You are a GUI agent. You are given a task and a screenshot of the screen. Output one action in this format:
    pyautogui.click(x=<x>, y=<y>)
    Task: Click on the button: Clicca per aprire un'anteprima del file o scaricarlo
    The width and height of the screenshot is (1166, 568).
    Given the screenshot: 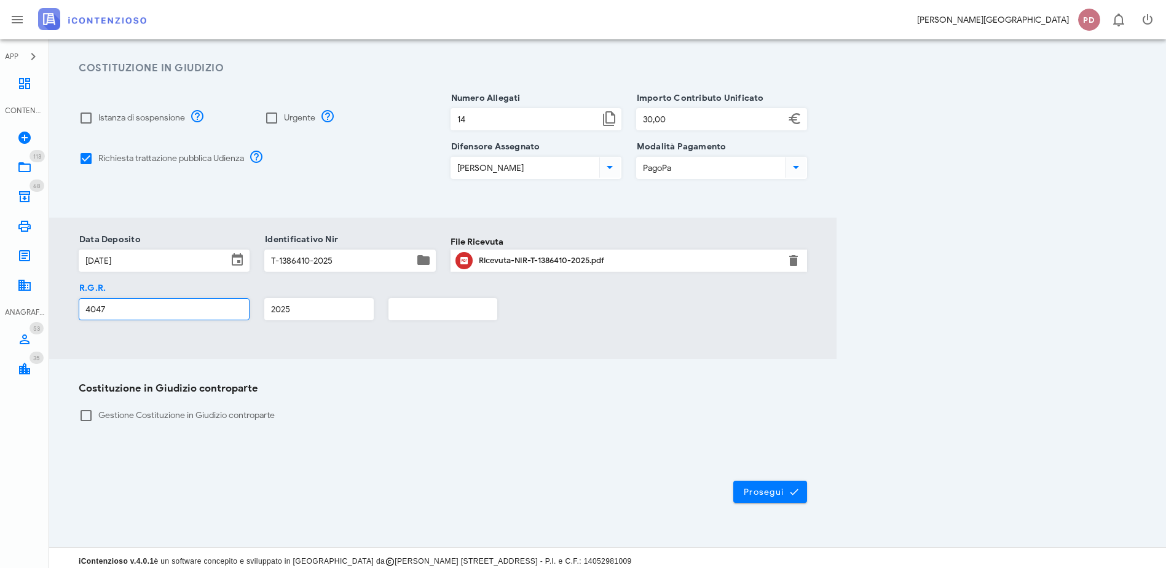 What is the action you would take?
    pyautogui.click(x=464, y=261)
    